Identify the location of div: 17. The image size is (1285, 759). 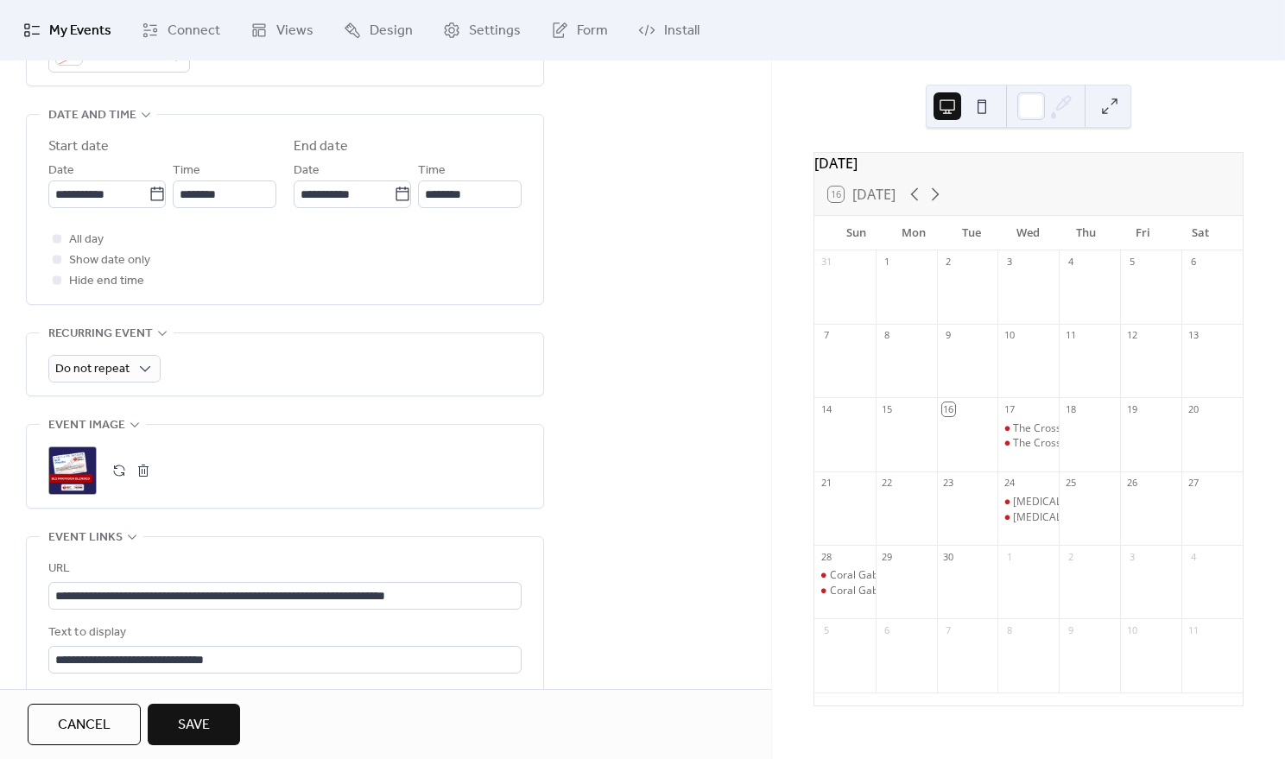
(1009, 408).